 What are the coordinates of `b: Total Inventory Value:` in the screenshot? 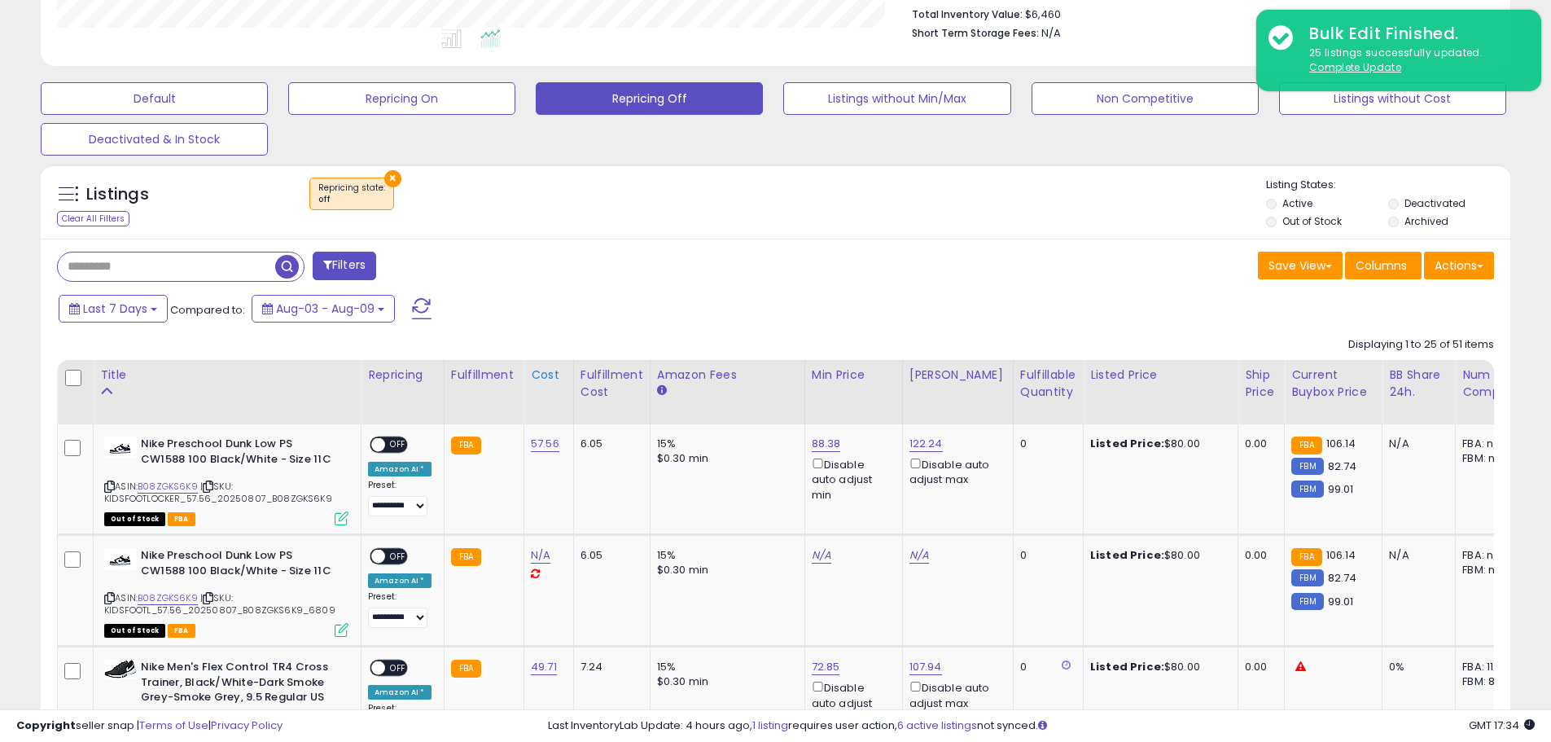 It's located at (967, 14).